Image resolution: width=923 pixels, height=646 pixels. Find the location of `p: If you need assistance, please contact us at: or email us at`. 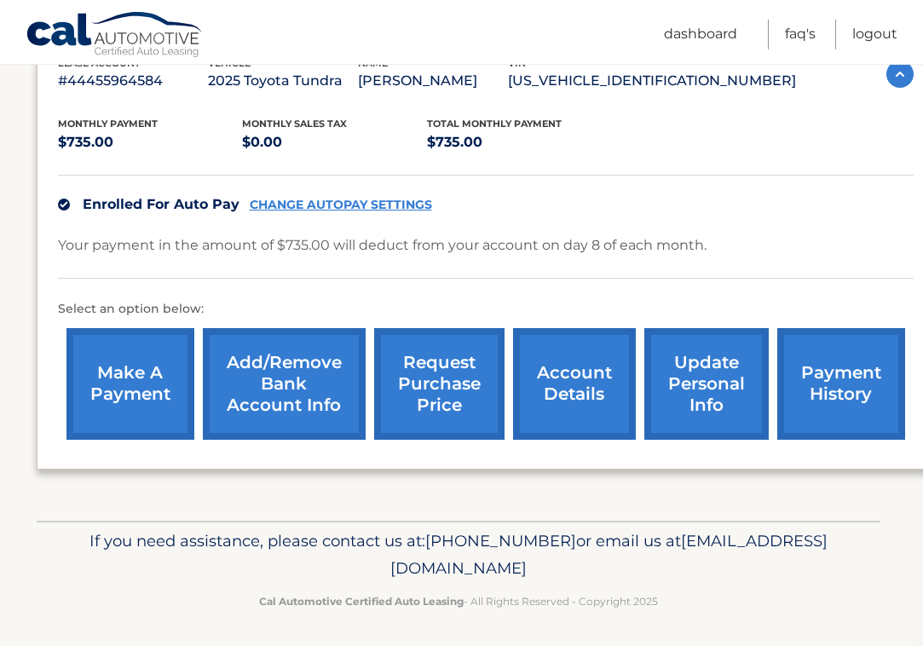

p: If you need assistance, please contact us at: or email us at is located at coordinates (459, 555).